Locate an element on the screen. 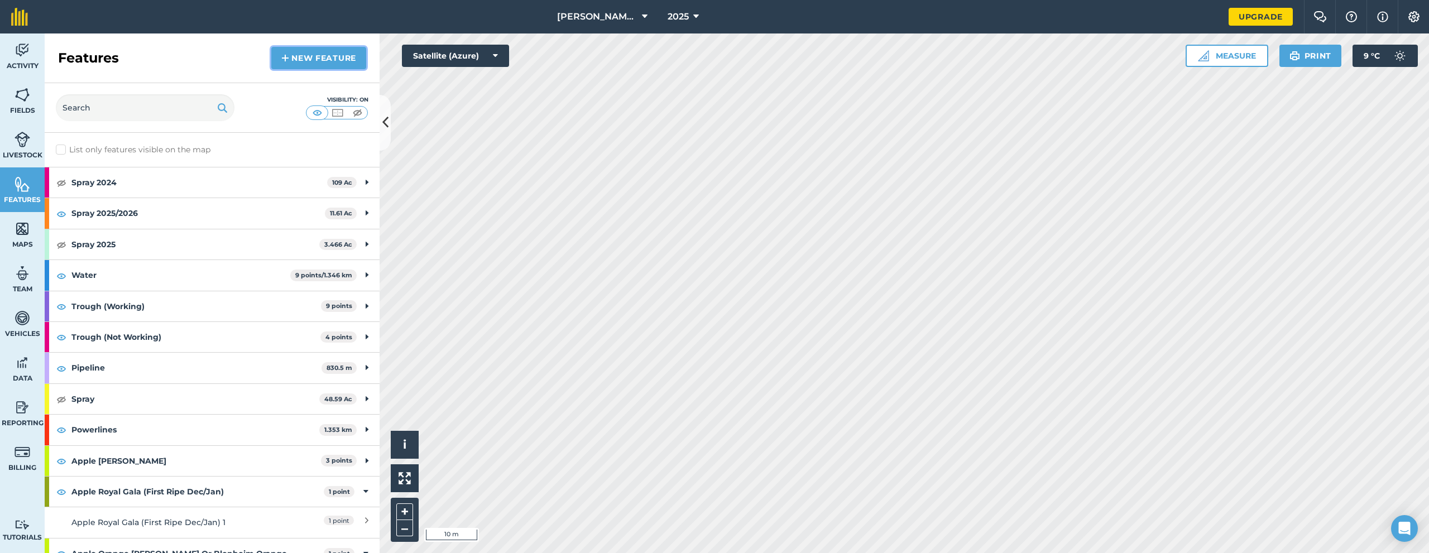 This screenshot has width=1429, height=553. label: List only features visible on the map is located at coordinates (133, 150).